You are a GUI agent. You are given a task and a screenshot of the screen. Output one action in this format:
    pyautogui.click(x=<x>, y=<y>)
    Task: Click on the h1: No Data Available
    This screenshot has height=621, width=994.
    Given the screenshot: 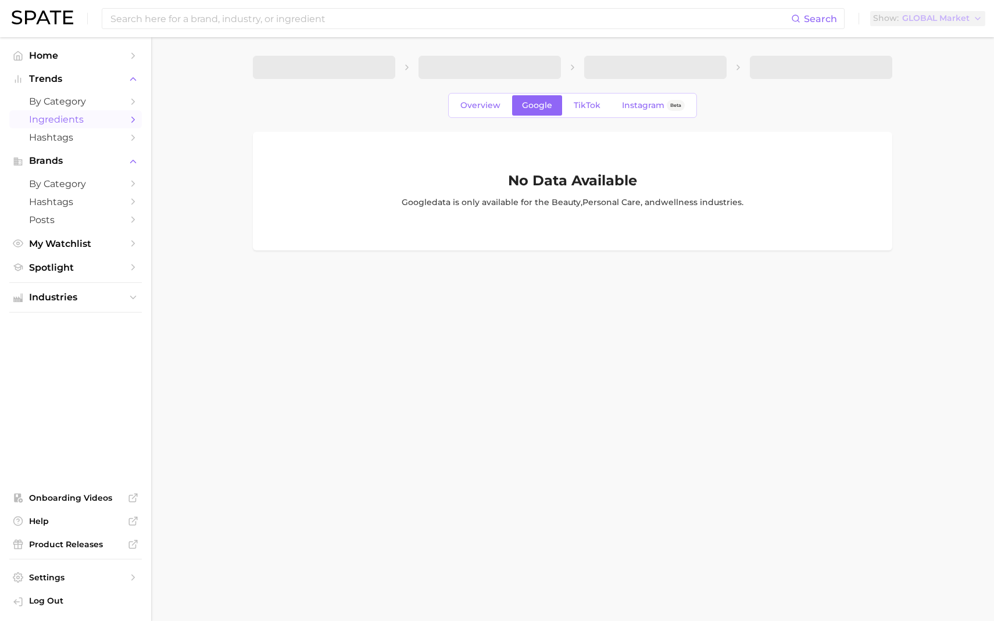 What is the action you would take?
    pyautogui.click(x=573, y=181)
    